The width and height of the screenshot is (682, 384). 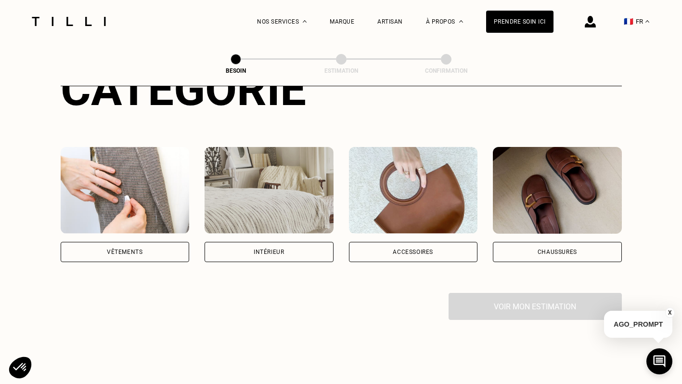 I want to click on div: Estimation, so click(x=341, y=71).